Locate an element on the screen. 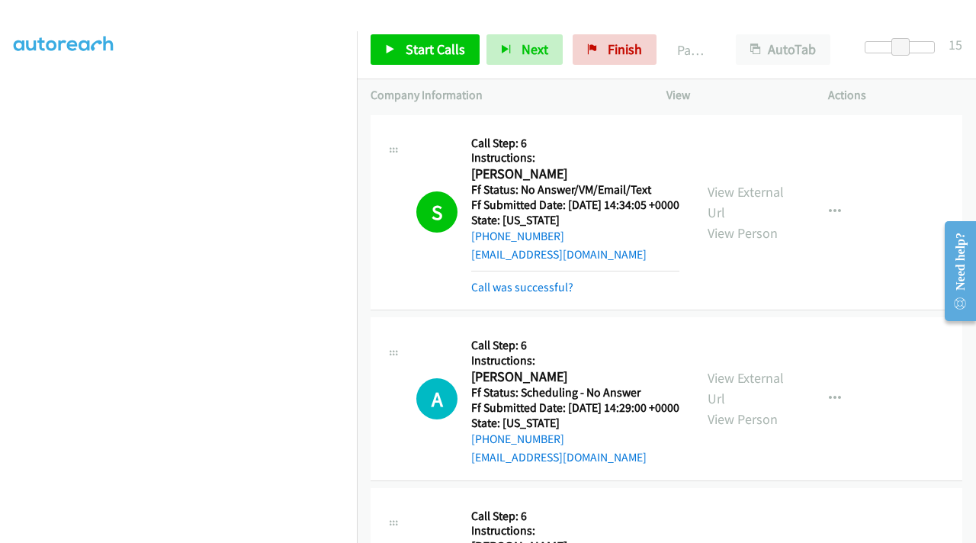 Image resolution: width=976 pixels, height=543 pixels. span: Next is located at coordinates (534, 49).